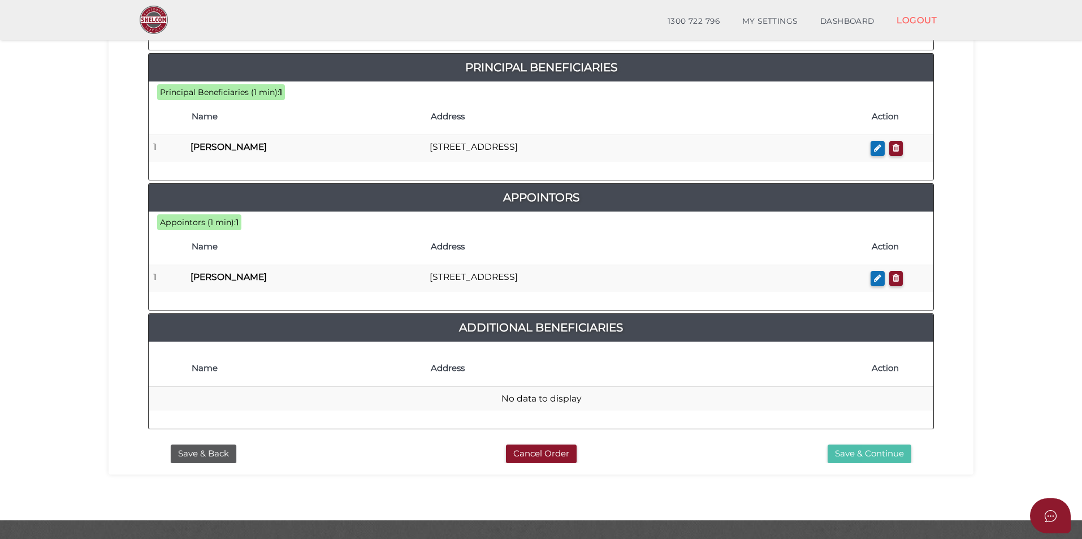 The height and width of the screenshot is (539, 1082). Describe the element at coordinates (916, 20) in the screenshot. I see `a: LOGOUT` at that location.